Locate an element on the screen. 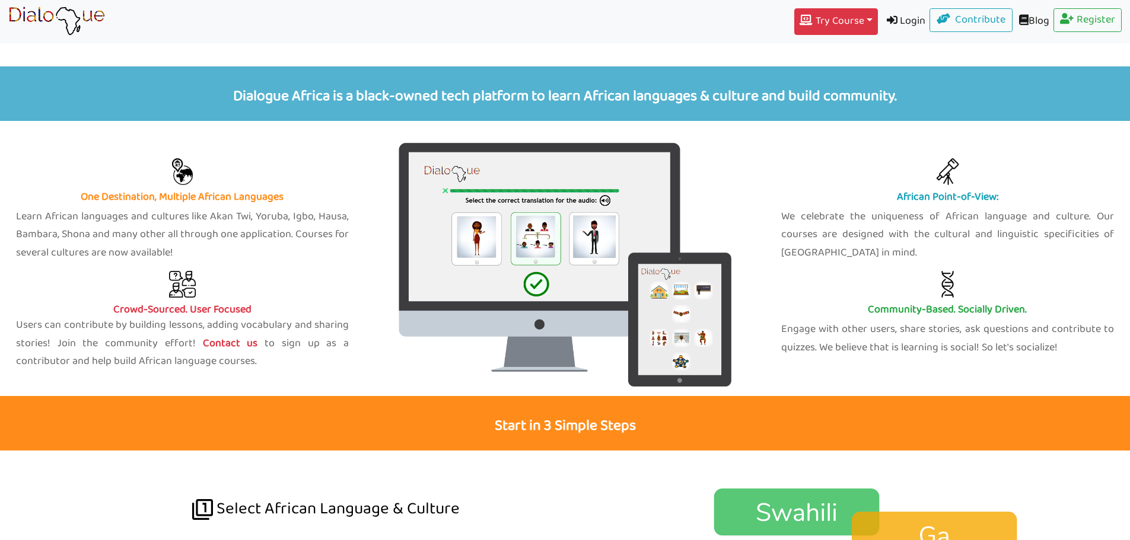 The height and width of the screenshot is (540, 1130). h2: Select African Language & Culture is located at coordinates (326, 491).